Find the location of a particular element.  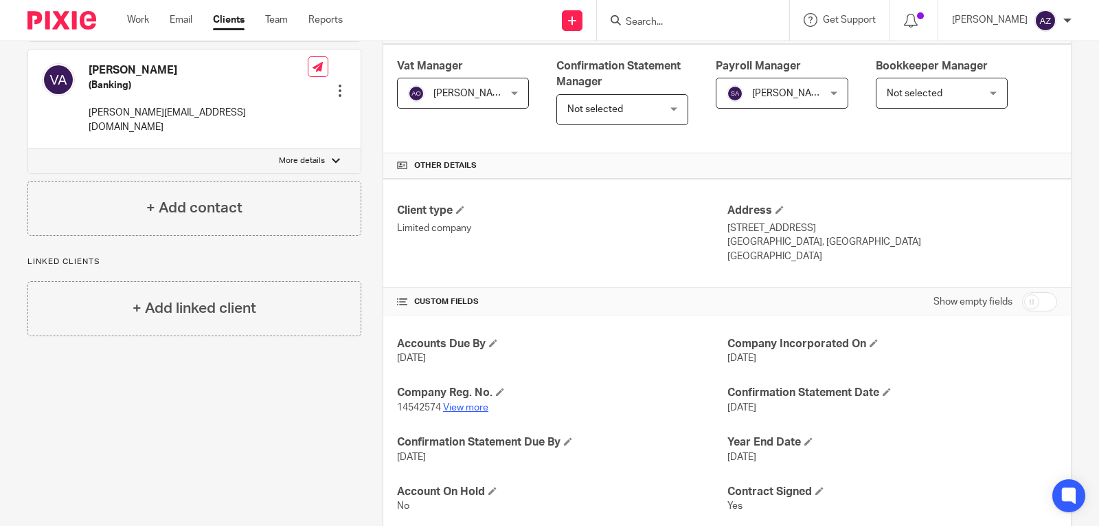

h4: Client type is located at coordinates (562, 210).